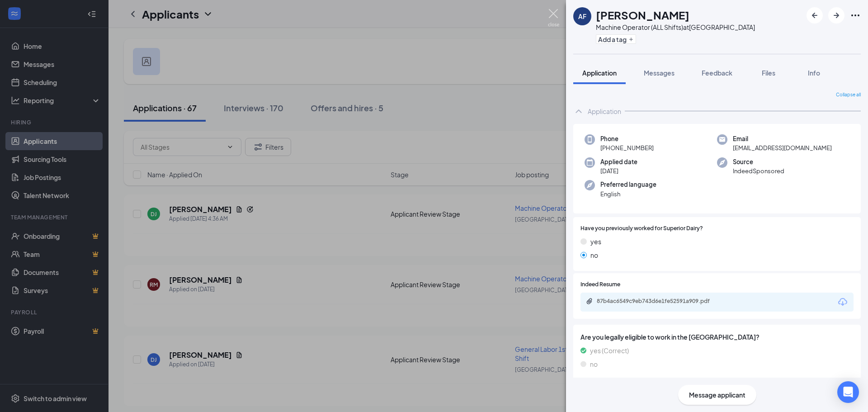 The width and height of the screenshot is (868, 412). Describe the element at coordinates (628, 184) in the screenshot. I see `span: Preferred language` at that location.